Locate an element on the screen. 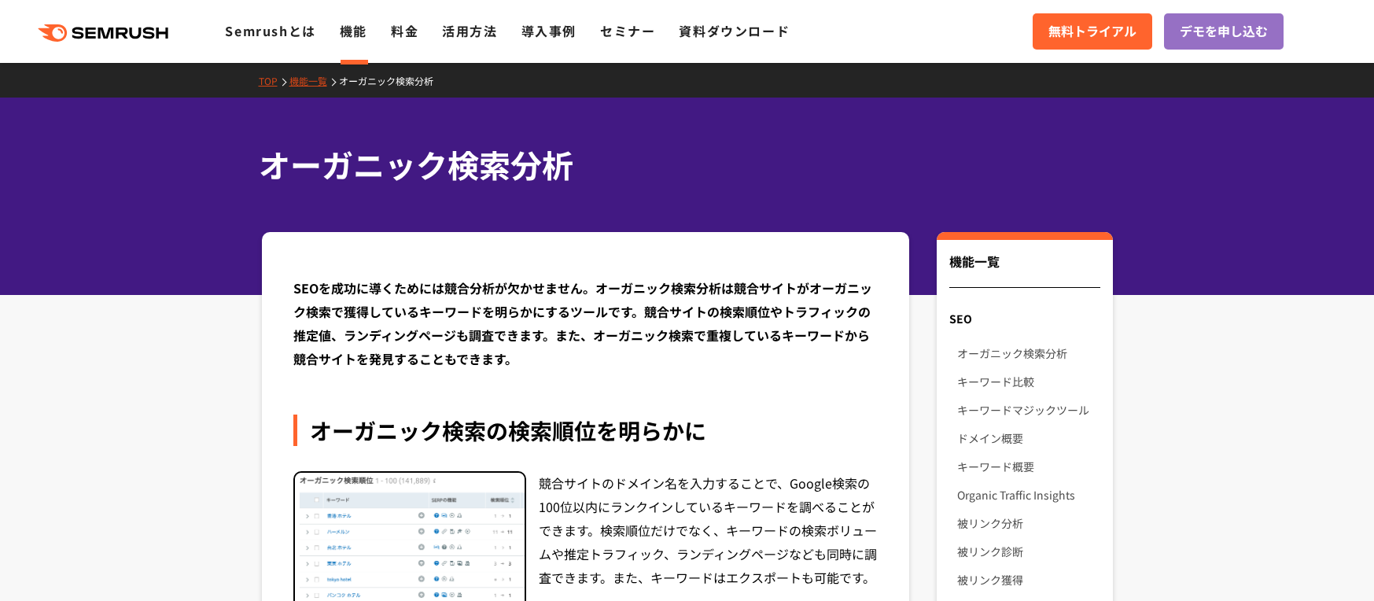 Image resolution: width=1374 pixels, height=601 pixels. a: 導入事例 is located at coordinates (549, 31).